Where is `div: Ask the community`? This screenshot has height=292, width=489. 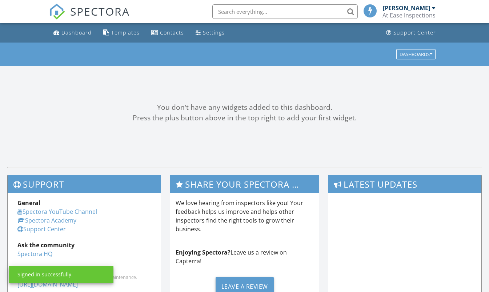 div: Ask the community is located at coordinates (84, 245).